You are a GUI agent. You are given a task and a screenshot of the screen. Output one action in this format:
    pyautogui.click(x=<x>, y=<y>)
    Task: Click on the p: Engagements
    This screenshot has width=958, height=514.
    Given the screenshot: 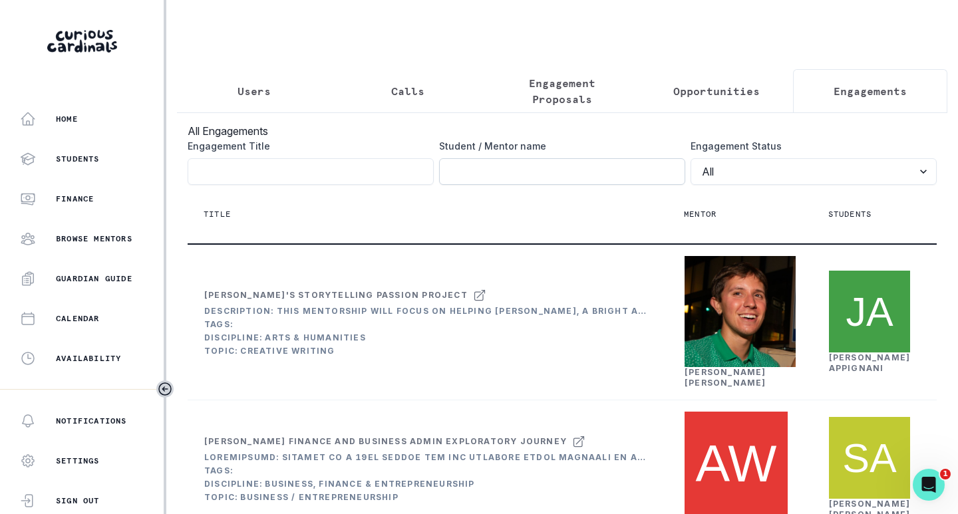 What is the action you would take?
    pyautogui.click(x=870, y=91)
    